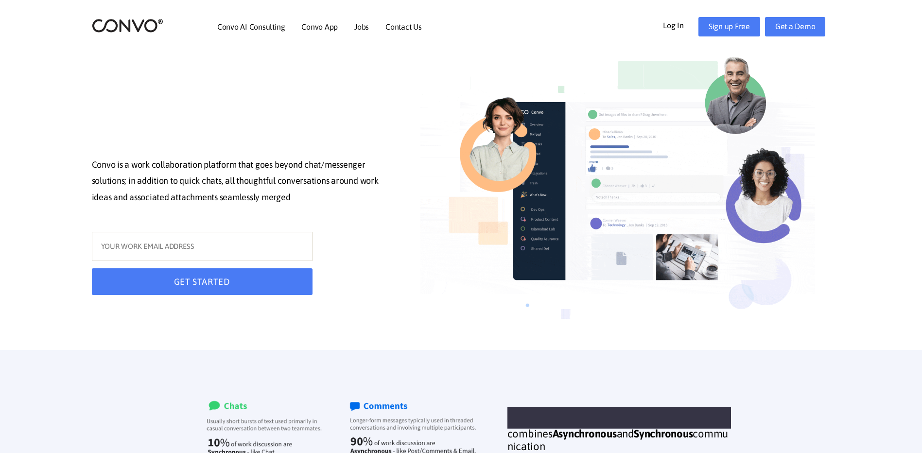  I want to click on a: Sign up Free, so click(729, 27).